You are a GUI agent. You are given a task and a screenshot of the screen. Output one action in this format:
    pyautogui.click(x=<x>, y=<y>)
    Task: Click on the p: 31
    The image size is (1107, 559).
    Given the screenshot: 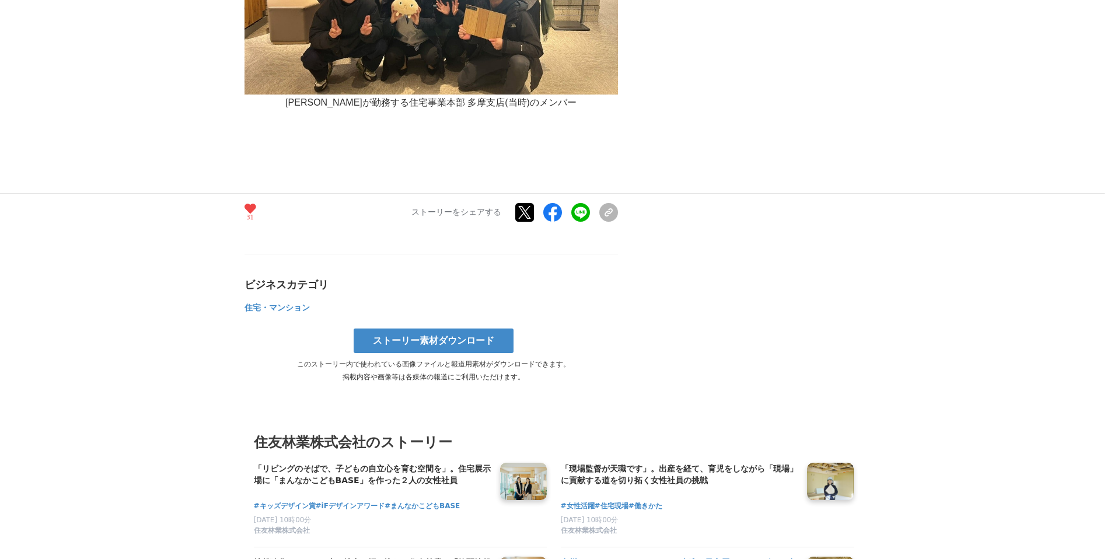 What is the action you would take?
    pyautogui.click(x=250, y=218)
    